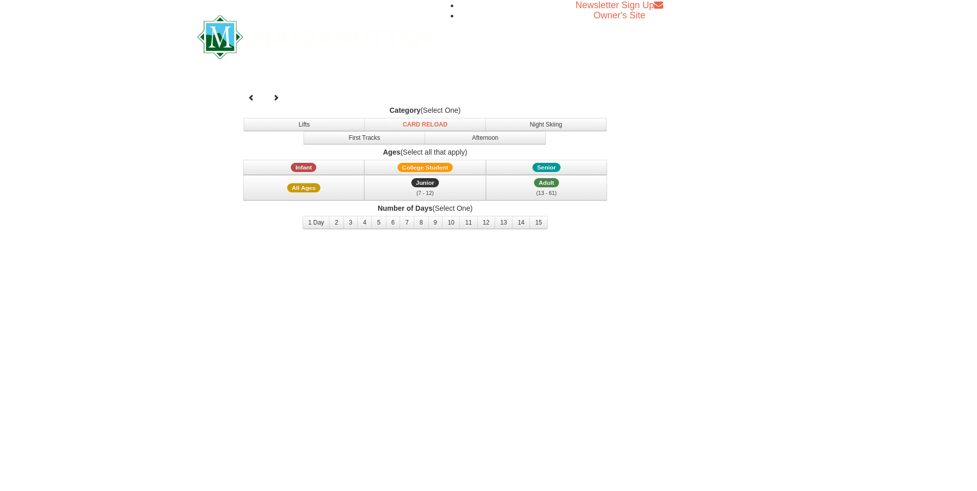 Image resolution: width=977 pixels, height=491 pixels. I want to click on button: 3, so click(350, 223).